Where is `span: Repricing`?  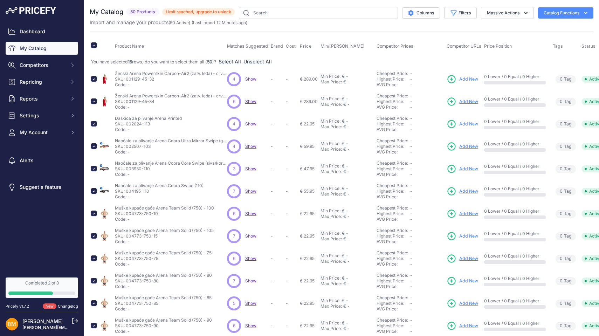 span: Repricing is located at coordinates (42, 82).